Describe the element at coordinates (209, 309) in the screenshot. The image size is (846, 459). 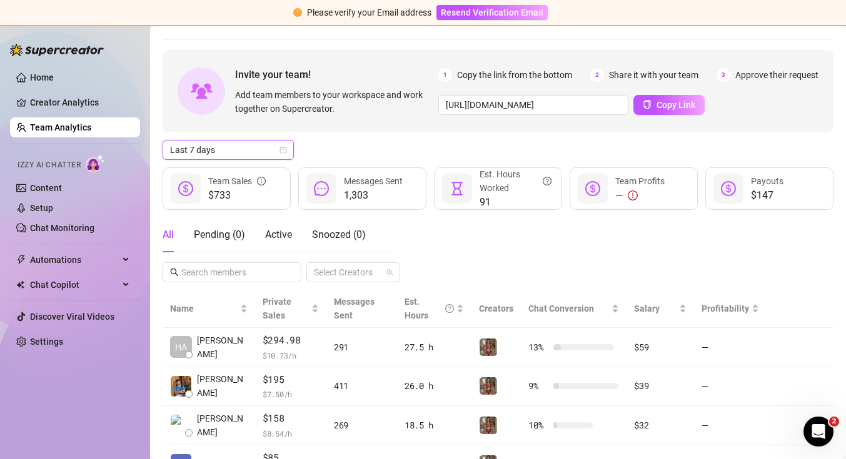
I see `th: Name` at that location.